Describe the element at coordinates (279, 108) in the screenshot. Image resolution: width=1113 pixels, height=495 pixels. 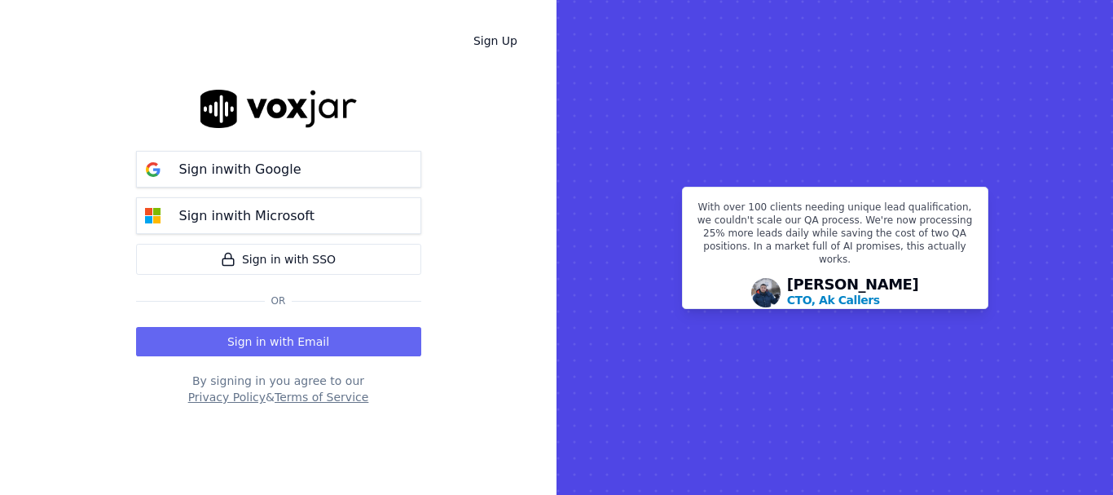
I see `img: logo` at that location.